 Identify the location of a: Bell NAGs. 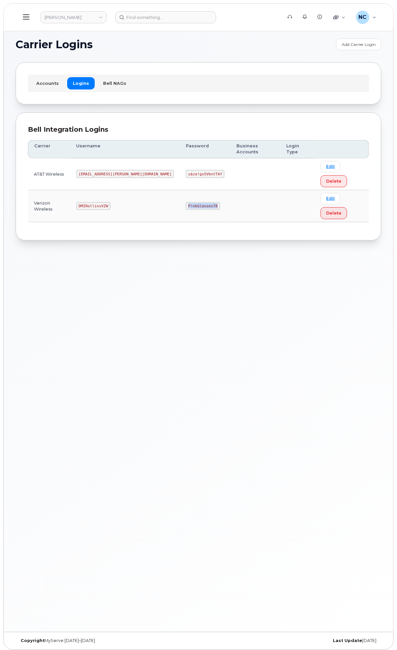
(115, 83).